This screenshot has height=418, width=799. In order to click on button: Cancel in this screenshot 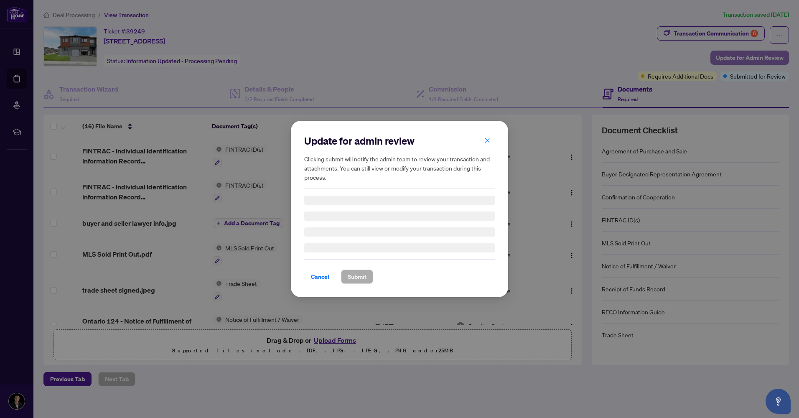, I will do `click(320, 277)`.